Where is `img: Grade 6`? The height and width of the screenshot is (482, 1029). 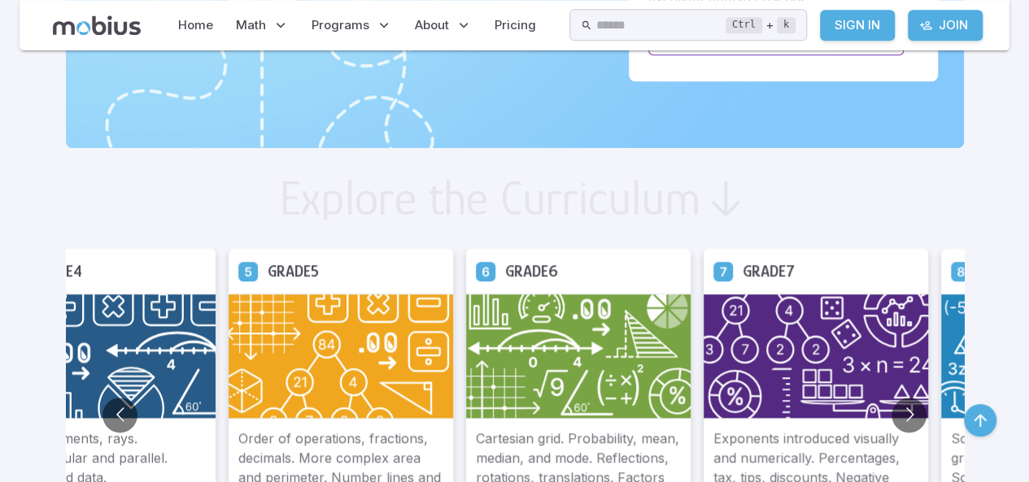 img: Grade 6 is located at coordinates (578, 356).